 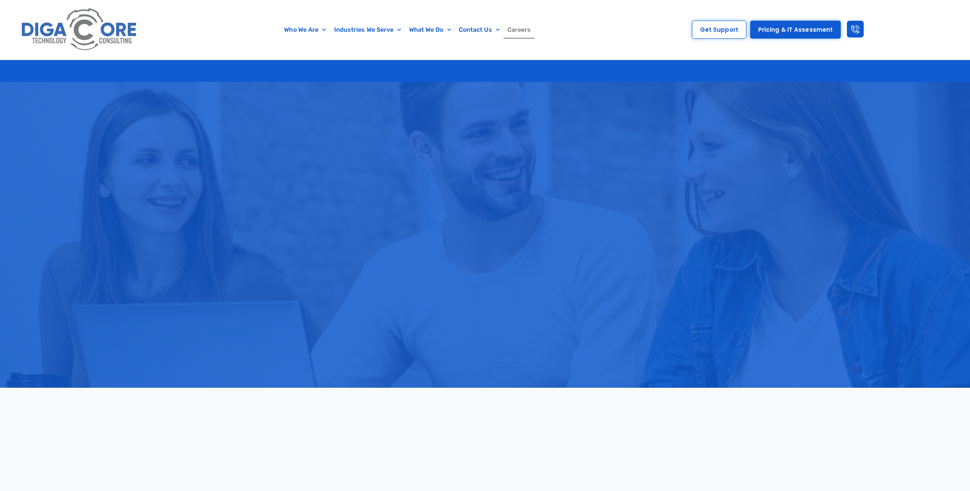 I want to click on img: Digacore logo 1, so click(x=80, y=30).